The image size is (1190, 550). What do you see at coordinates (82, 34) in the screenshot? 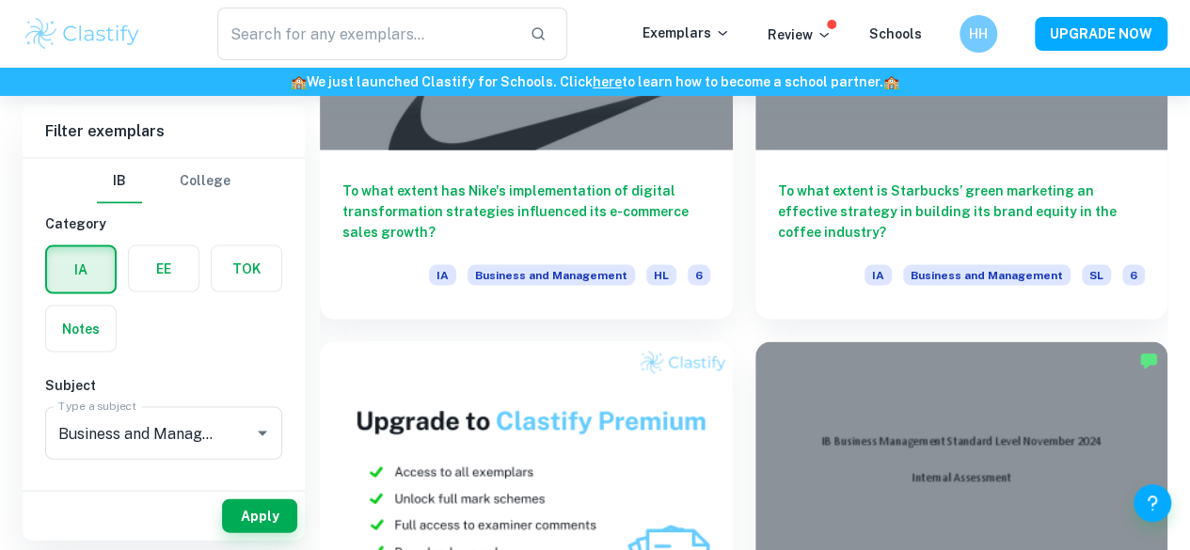
I see `img: Clastify logo` at bounding box center [82, 34].